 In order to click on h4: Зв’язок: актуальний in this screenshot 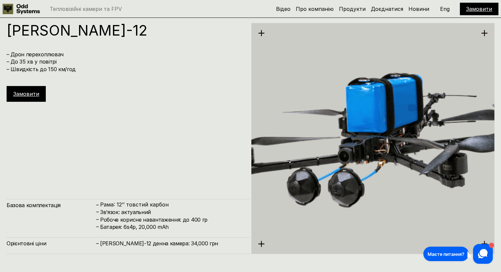, I will do `click(172, 212)`.